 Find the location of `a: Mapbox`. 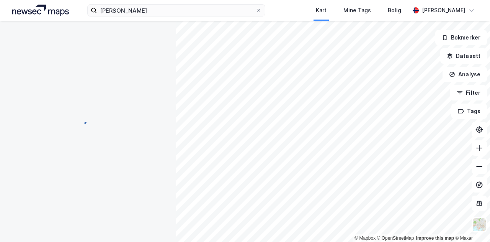

a: Mapbox is located at coordinates (365, 238).